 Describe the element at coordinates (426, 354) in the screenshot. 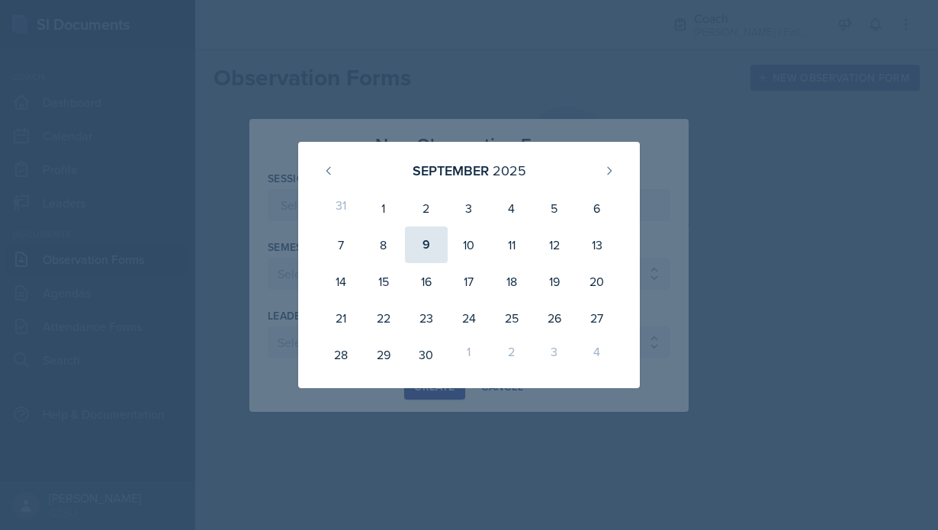

I see `div: 30` at that location.